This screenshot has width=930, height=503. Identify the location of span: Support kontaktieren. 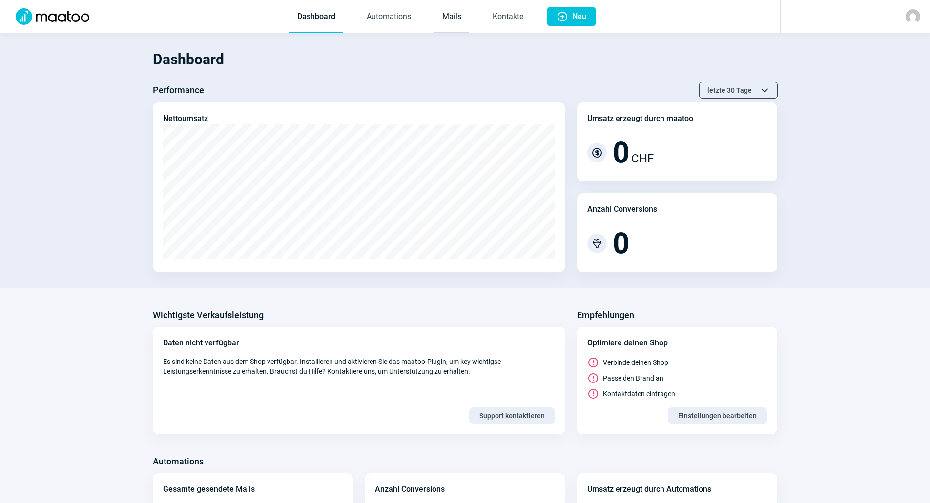
(512, 416).